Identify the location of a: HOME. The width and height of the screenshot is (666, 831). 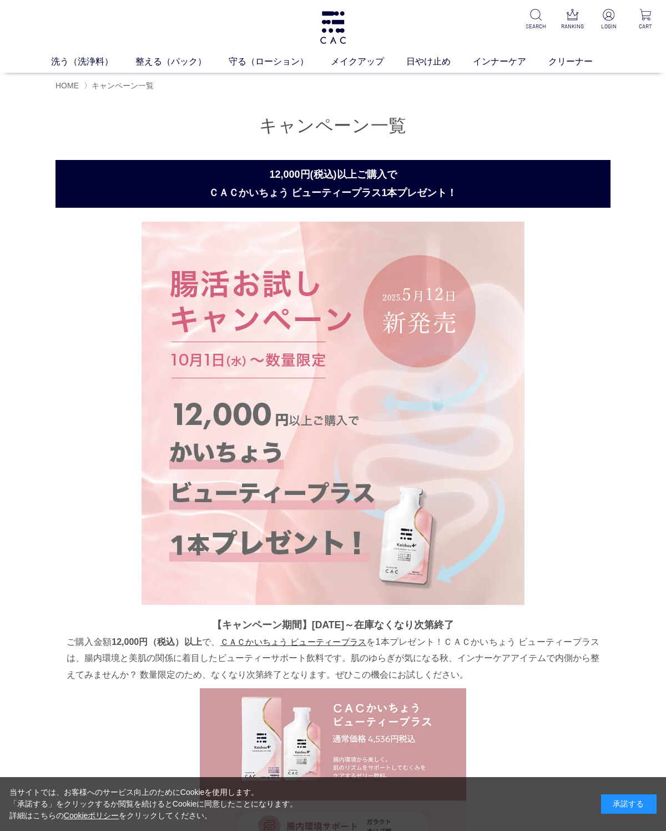
(67, 86).